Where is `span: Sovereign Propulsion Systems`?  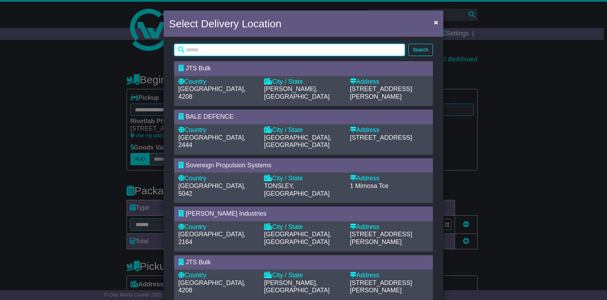 span: Sovereign Propulsion Systems is located at coordinates (228, 165).